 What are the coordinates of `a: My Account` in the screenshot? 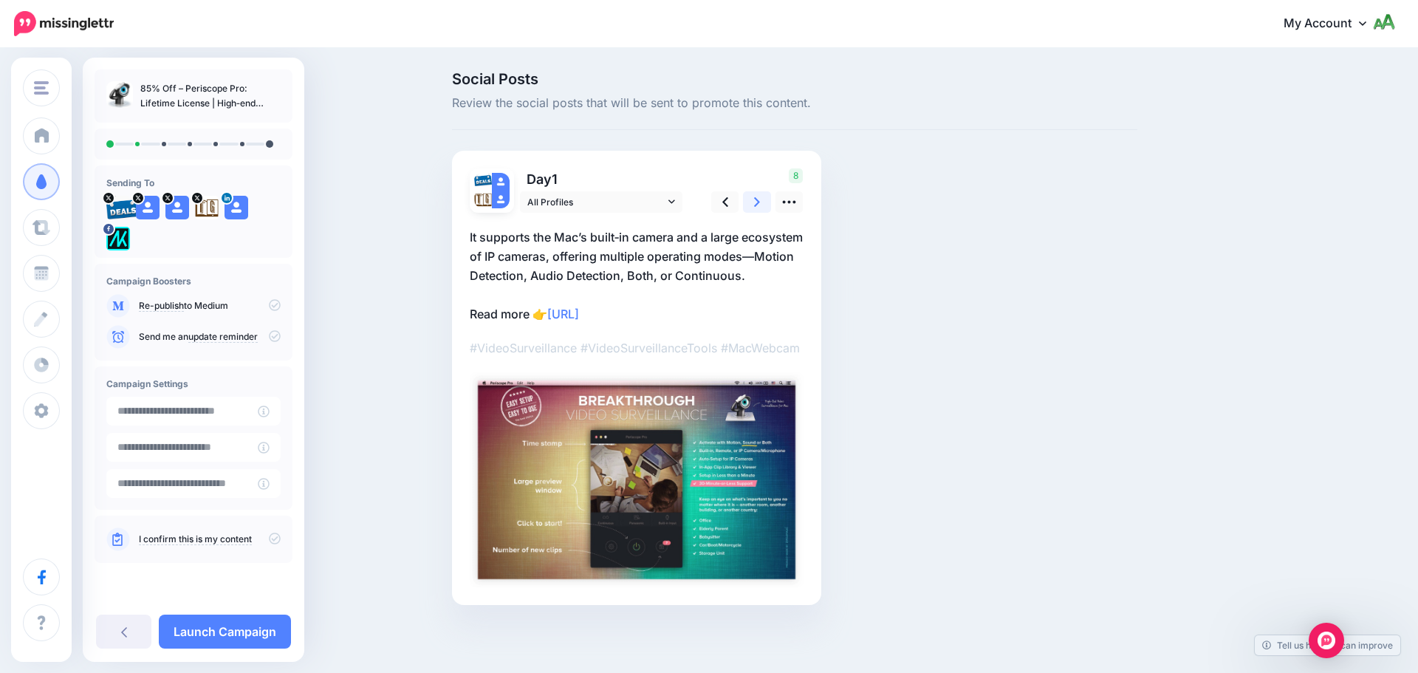 It's located at (1332, 24).